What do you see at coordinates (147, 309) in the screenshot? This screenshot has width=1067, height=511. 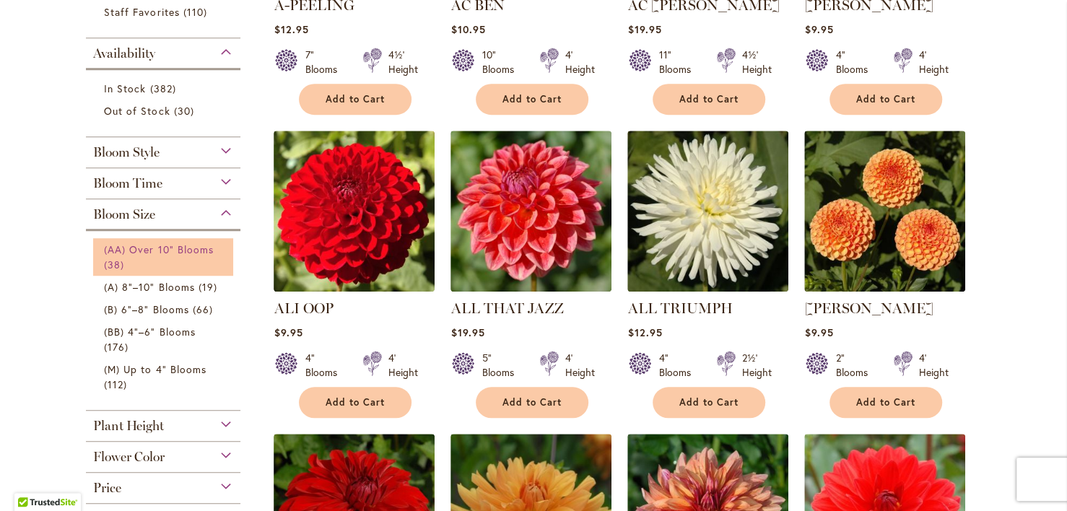 I see `span: (B) 6"–8" Blooms` at bounding box center [147, 309].